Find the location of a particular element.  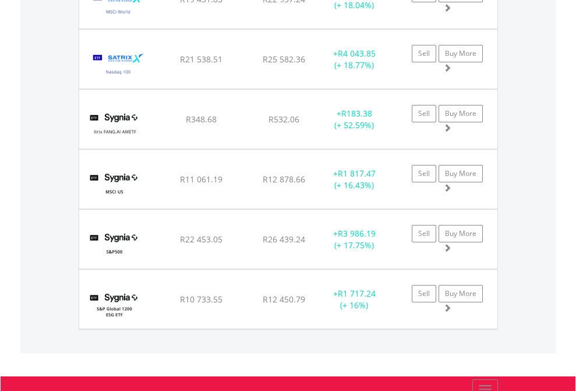

span: R532.06 is located at coordinates (284, 119).